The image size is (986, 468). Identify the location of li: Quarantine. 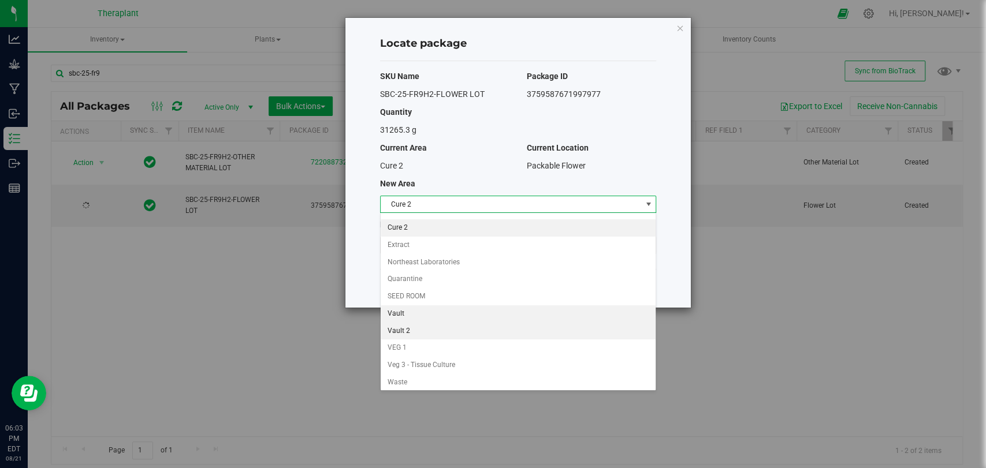
(518, 280).